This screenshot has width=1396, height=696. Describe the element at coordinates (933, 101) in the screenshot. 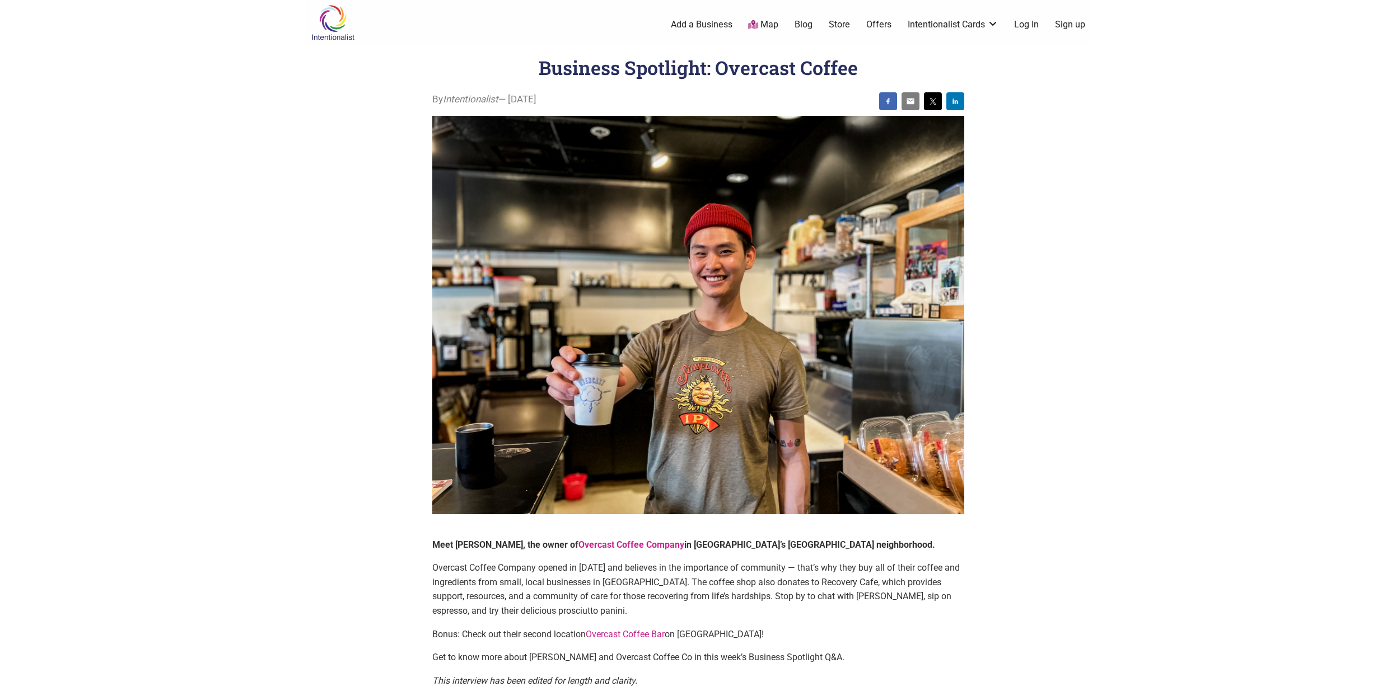

I see `img: twitter sharing button` at that location.